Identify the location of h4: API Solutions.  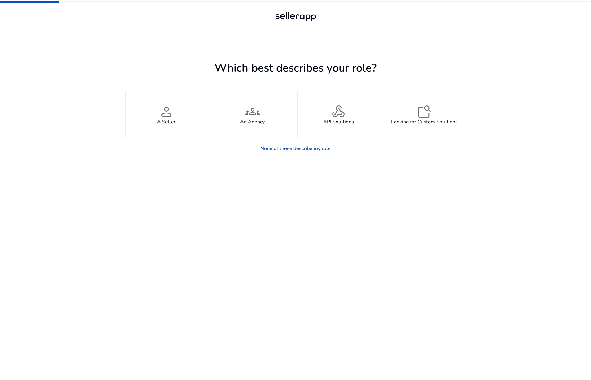
(339, 122).